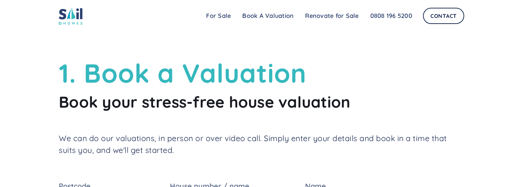 This screenshot has width=523, height=187. Describe the element at coordinates (262, 73) in the screenshot. I see `h1: 1. Book a Valuation` at that location.